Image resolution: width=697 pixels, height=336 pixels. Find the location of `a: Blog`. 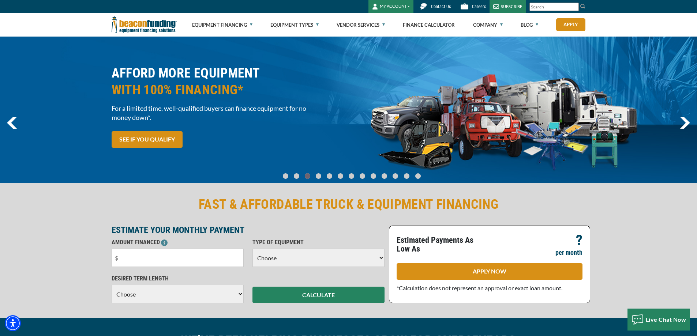

a: Blog is located at coordinates (530, 25).